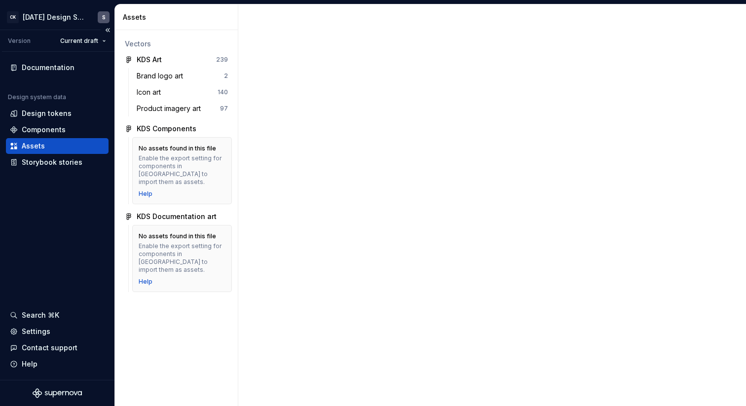  What do you see at coordinates (171, 109) in the screenshot?
I see `div: Product imagery art` at bounding box center [171, 109].